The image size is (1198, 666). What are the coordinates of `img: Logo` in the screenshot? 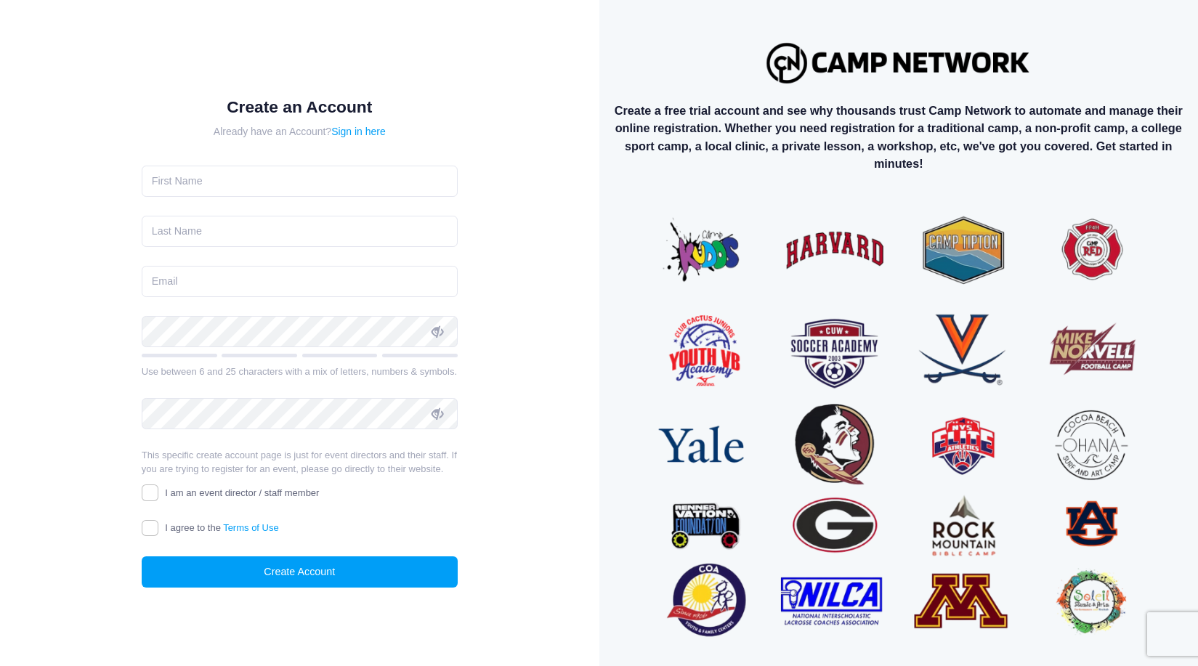 It's located at (899, 62).